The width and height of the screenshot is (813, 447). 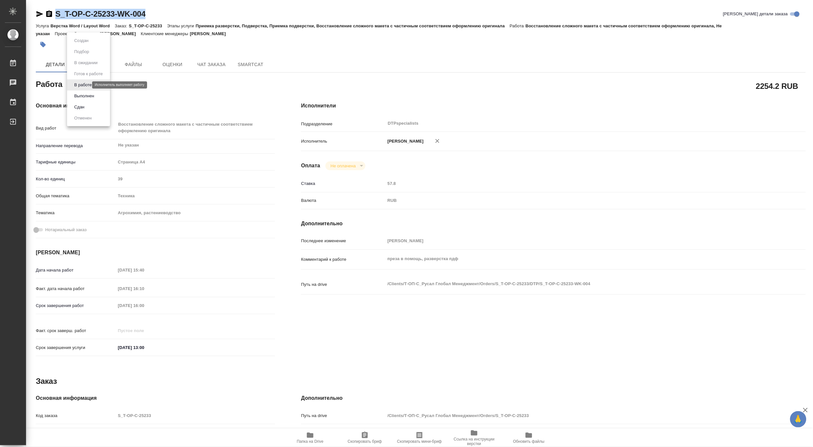 I want to click on button: Создан, so click(x=81, y=41).